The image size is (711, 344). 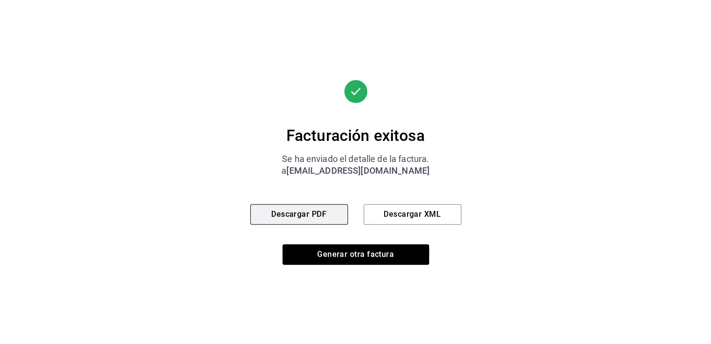 What do you see at coordinates (356, 135) in the screenshot?
I see `font: Facturación exitosa` at bounding box center [356, 135].